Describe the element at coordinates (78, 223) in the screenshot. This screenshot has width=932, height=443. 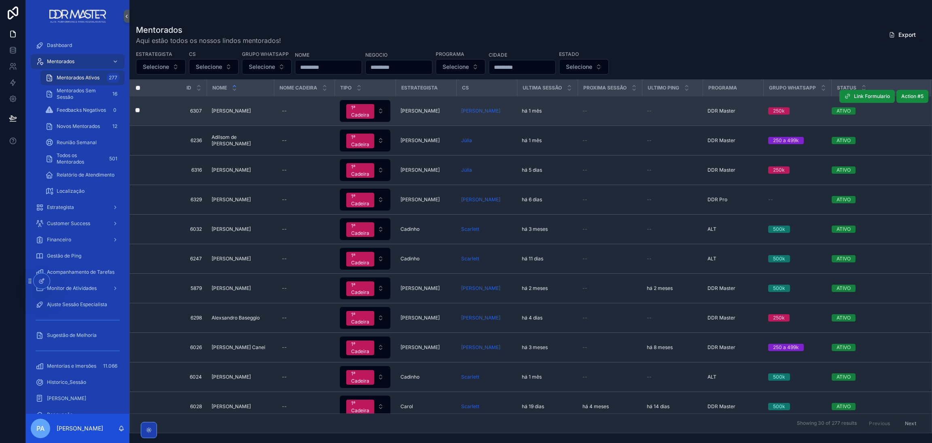
I see `div: scrollable content` at that location.